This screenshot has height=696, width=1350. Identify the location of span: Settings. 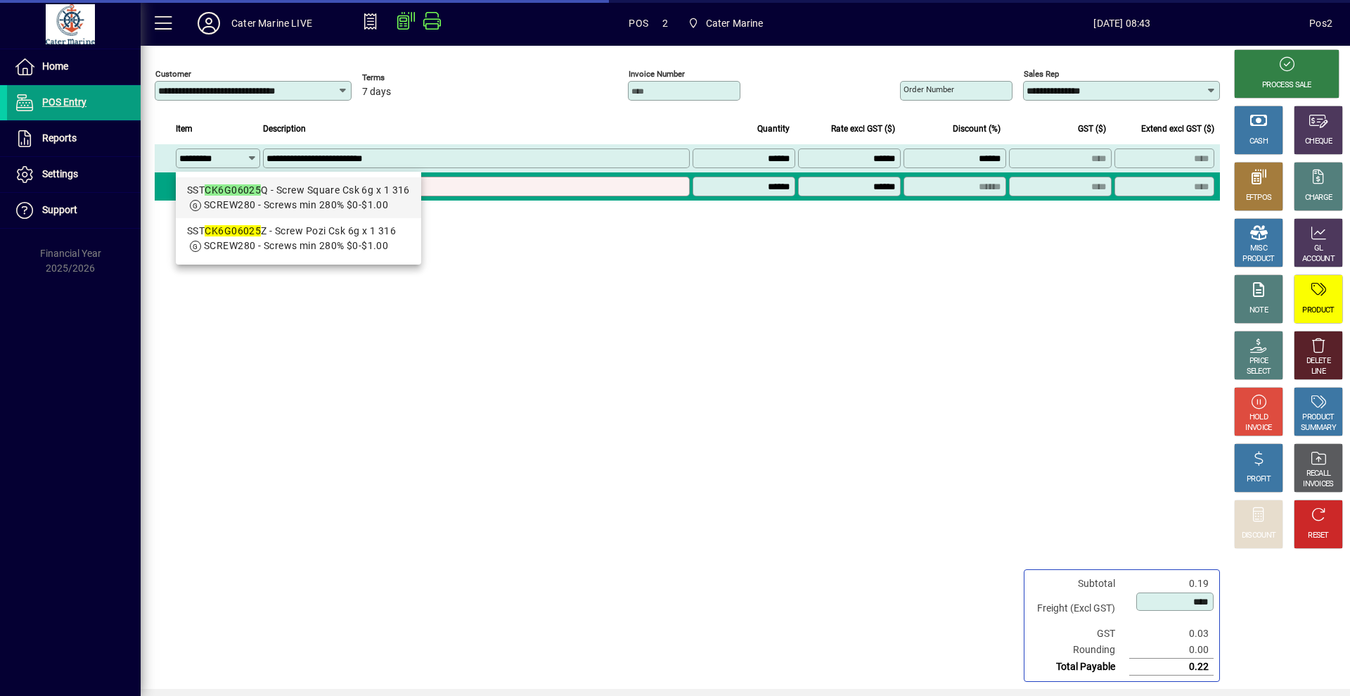
(60, 174).